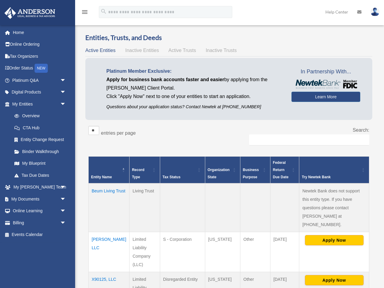 The height and width of the screenshot is (288, 384). Describe the element at coordinates (256, 252) in the screenshot. I see `td: Other` at that location.